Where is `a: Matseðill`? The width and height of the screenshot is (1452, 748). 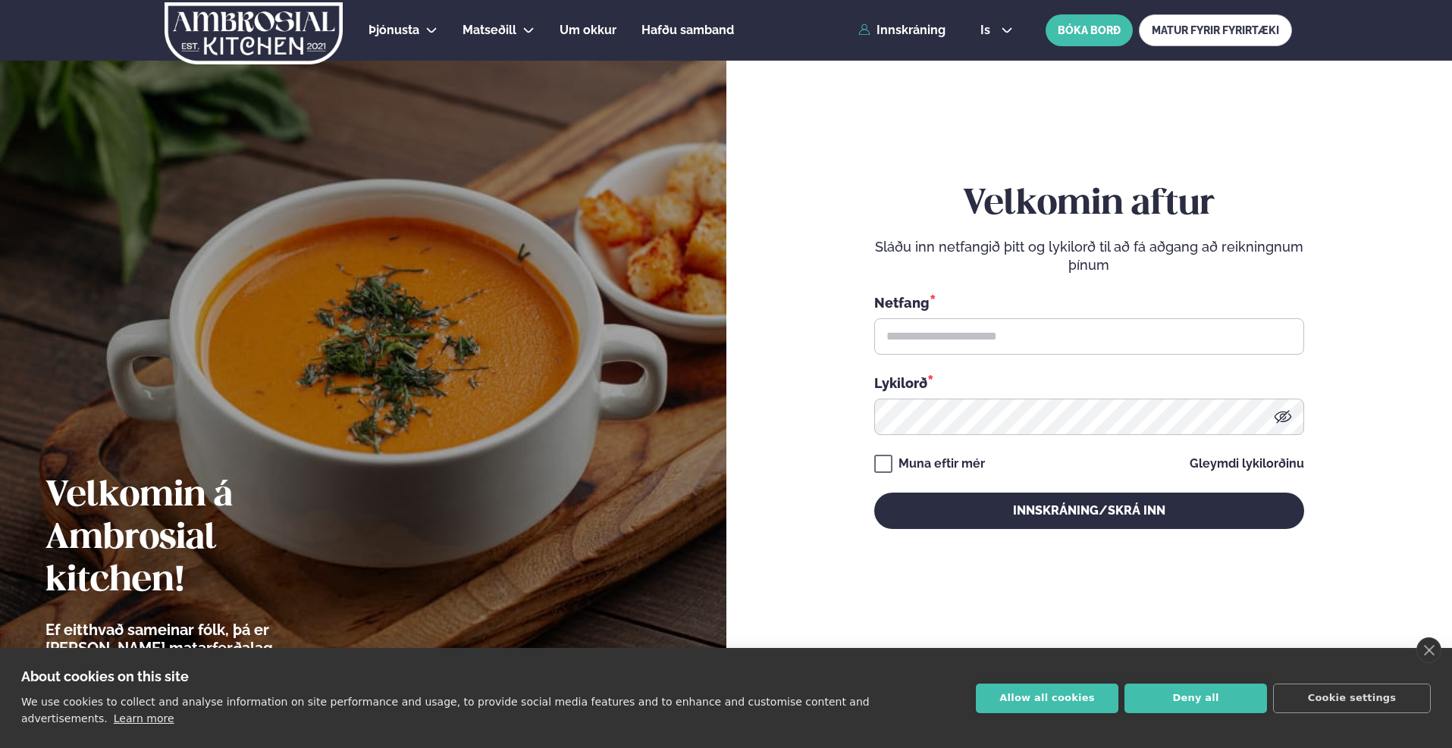
a: Matseðill is located at coordinates (489, 30).